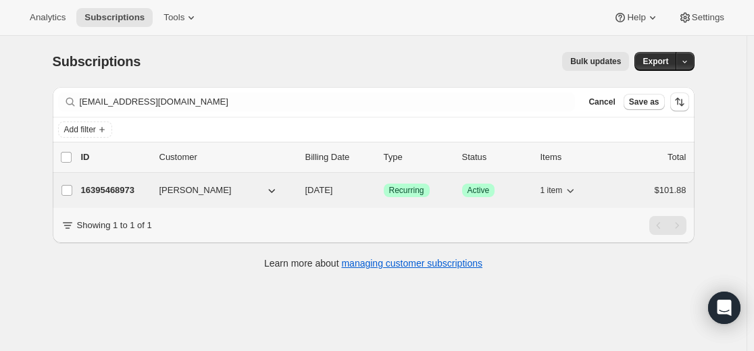  What do you see at coordinates (601, 102) in the screenshot?
I see `button: Cancel` at bounding box center [601, 102].